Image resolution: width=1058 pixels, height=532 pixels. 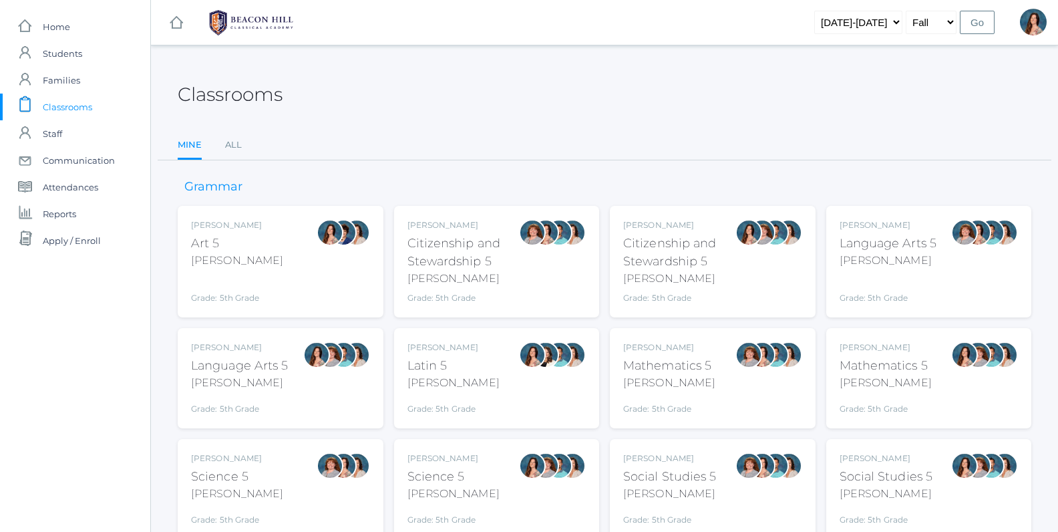 I want to click on div: Teresa Deutsch, so click(x=546, y=355).